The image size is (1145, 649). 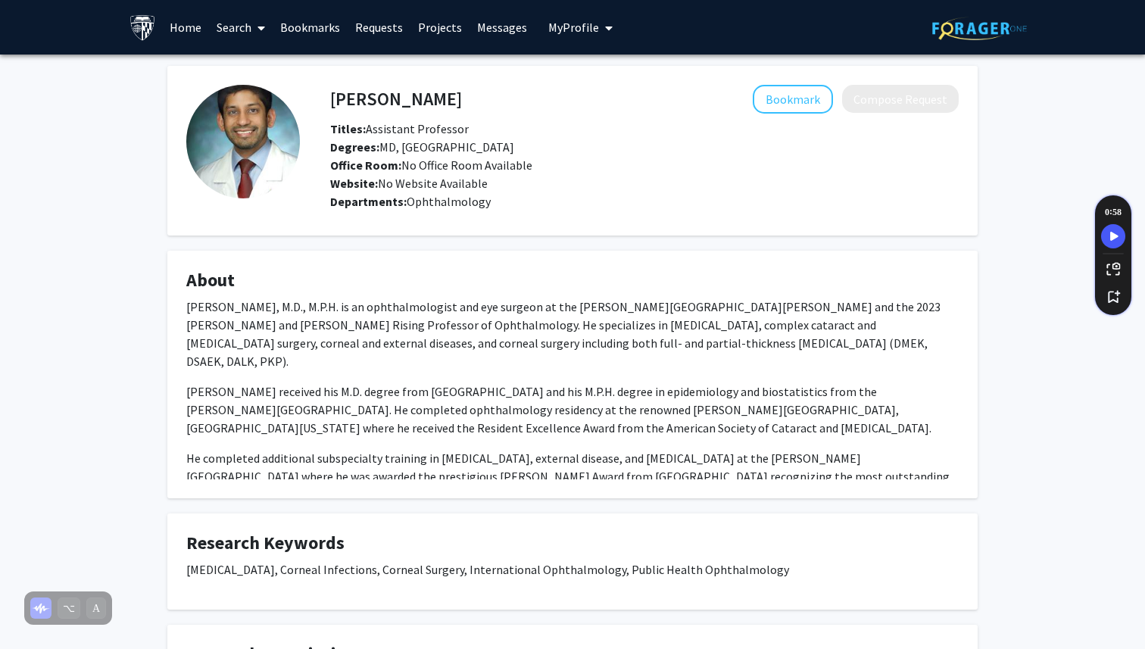 What do you see at coordinates (979, 28) in the screenshot?
I see `img: ForagerOne Logo` at bounding box center [979, 28].